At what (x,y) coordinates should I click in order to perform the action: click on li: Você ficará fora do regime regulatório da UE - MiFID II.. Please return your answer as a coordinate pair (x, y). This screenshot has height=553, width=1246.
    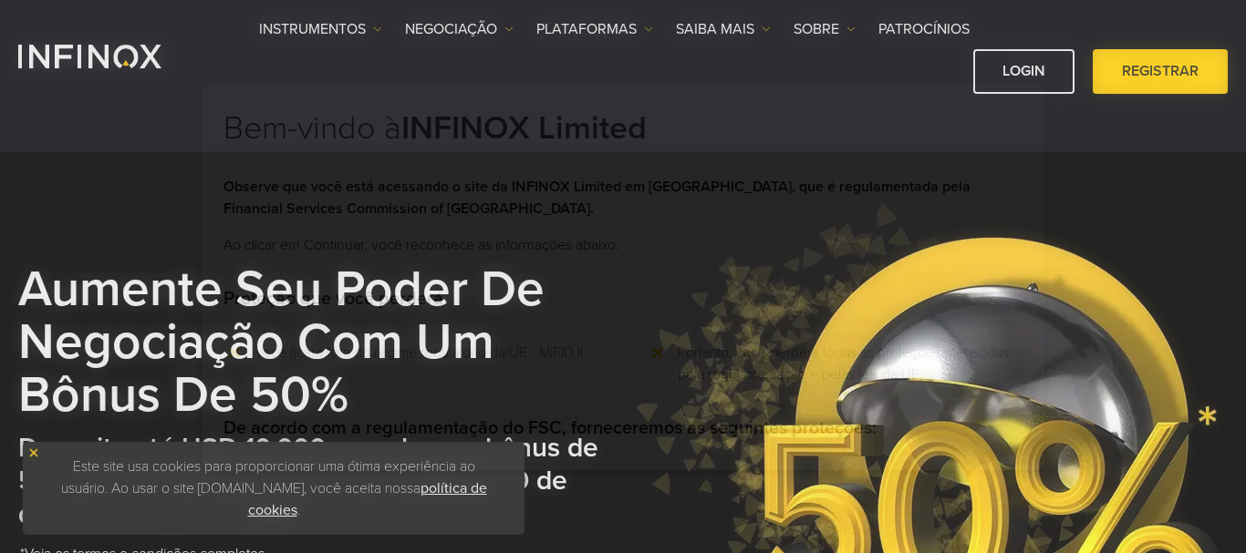
    Looking at the image, I should click on (419, 364).